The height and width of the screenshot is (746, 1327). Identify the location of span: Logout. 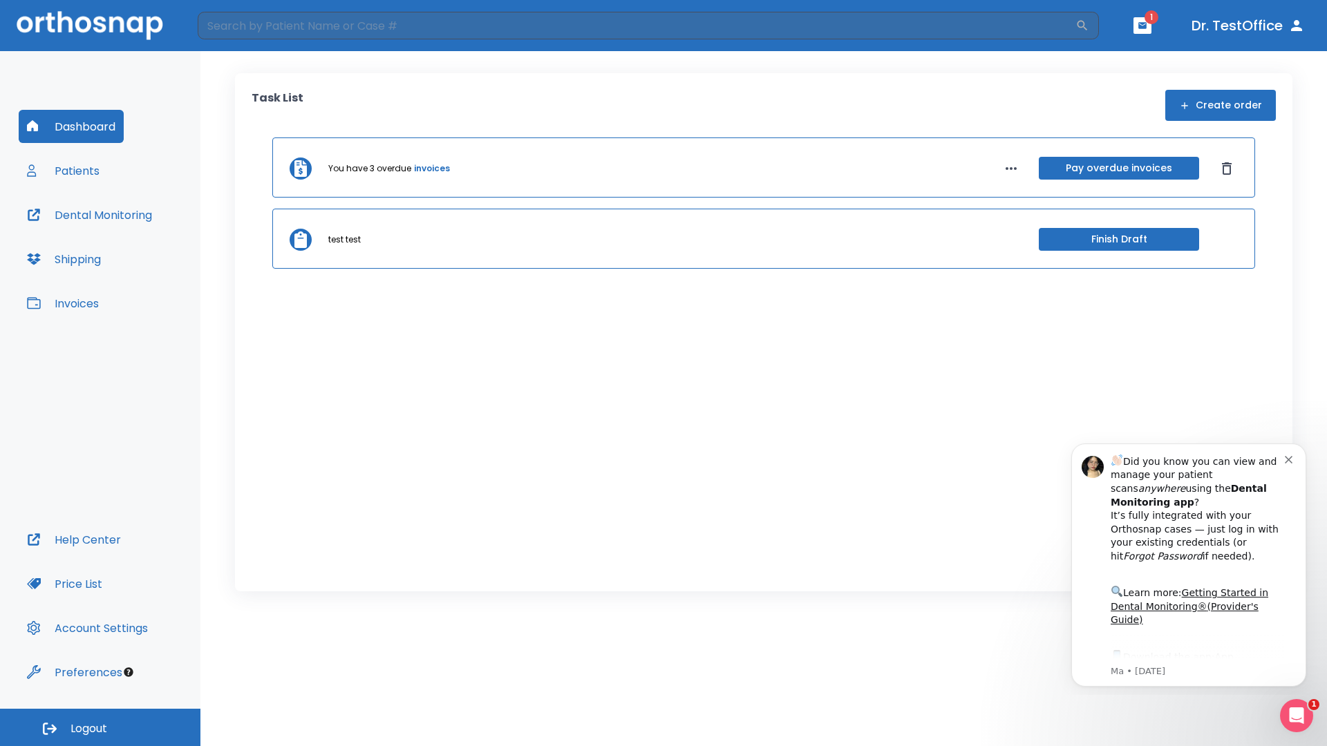
(88, 729).